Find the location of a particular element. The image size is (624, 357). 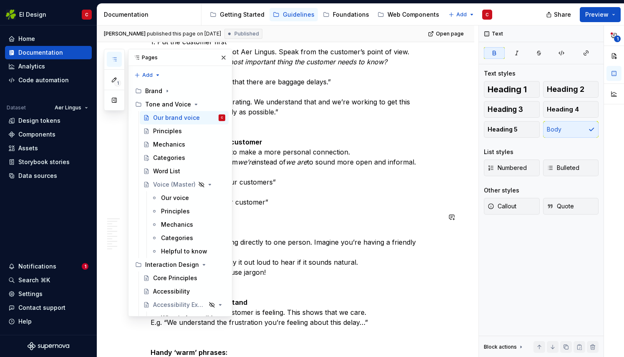

a: Analytics is located at coordinates (48, 66).